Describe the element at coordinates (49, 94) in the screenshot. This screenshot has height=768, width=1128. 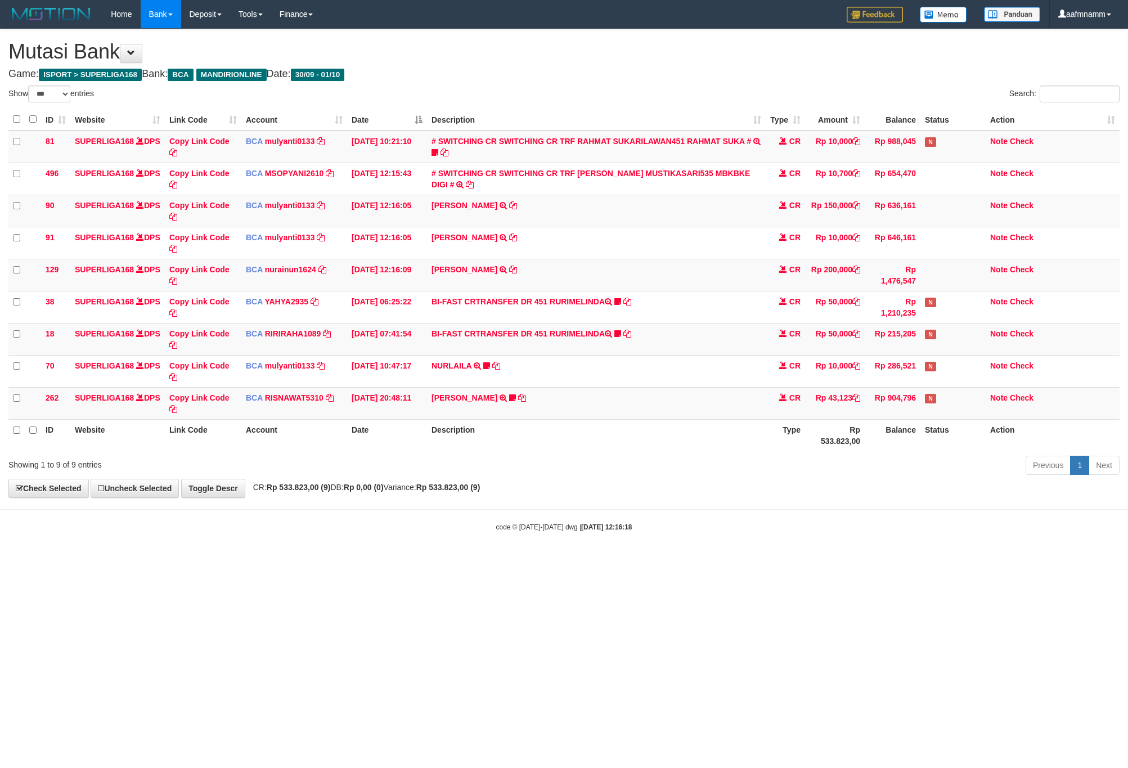
I see `select: Showentries` at that location.